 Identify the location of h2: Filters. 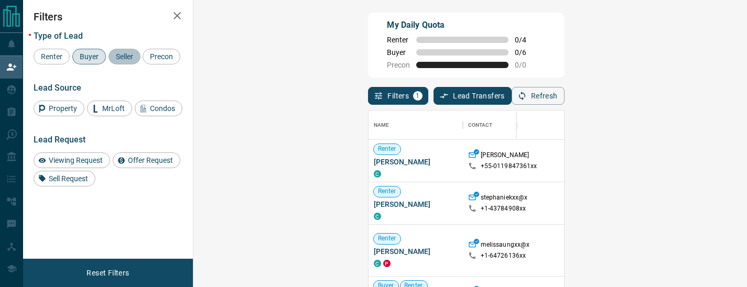
(108, 17).